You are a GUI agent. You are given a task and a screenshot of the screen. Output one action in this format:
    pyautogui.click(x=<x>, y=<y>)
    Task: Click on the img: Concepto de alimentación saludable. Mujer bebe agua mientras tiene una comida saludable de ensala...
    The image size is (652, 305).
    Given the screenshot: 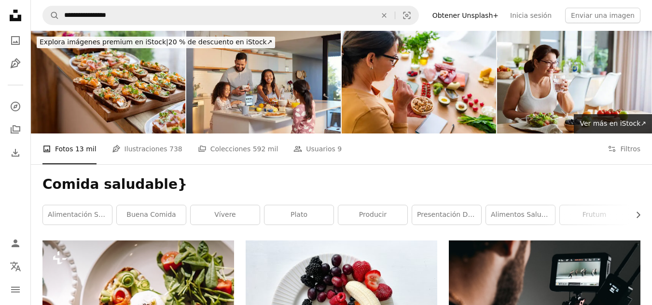 What is the action you would take?
    pyautogui.click(x=574, y=82)
    